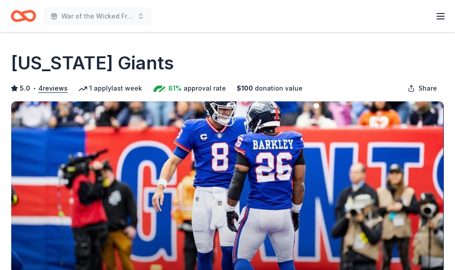 The height and width of the screenshot is (270, 455). I want to click on a: Home, so click(23, 16).